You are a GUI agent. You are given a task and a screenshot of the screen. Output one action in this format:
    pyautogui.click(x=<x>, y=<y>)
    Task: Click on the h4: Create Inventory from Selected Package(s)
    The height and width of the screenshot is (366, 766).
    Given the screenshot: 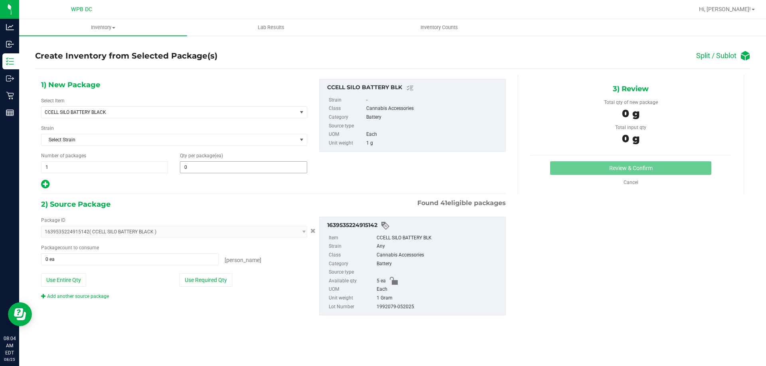 What is the action you would take?
    pyautogui.click(x=126, y=56)
    